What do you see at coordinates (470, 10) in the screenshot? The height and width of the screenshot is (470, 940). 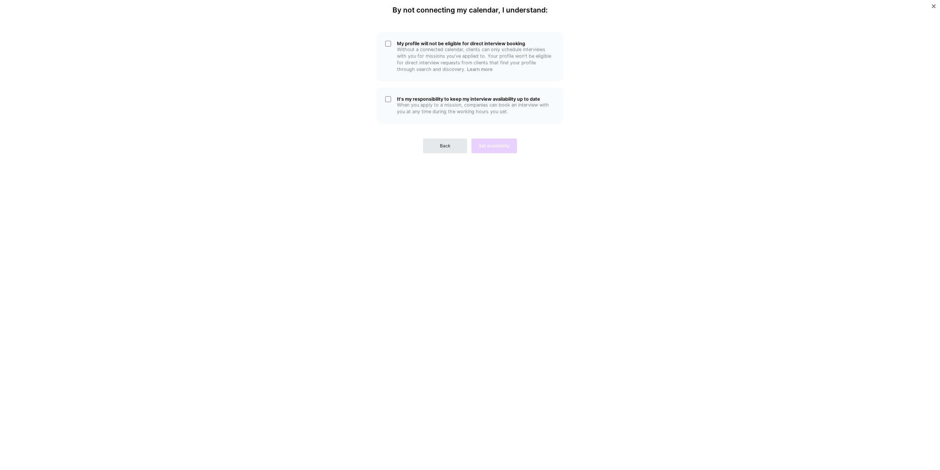 I see `h4: By not connecting my calendar, I understand:` at bounding box center [470, 10].